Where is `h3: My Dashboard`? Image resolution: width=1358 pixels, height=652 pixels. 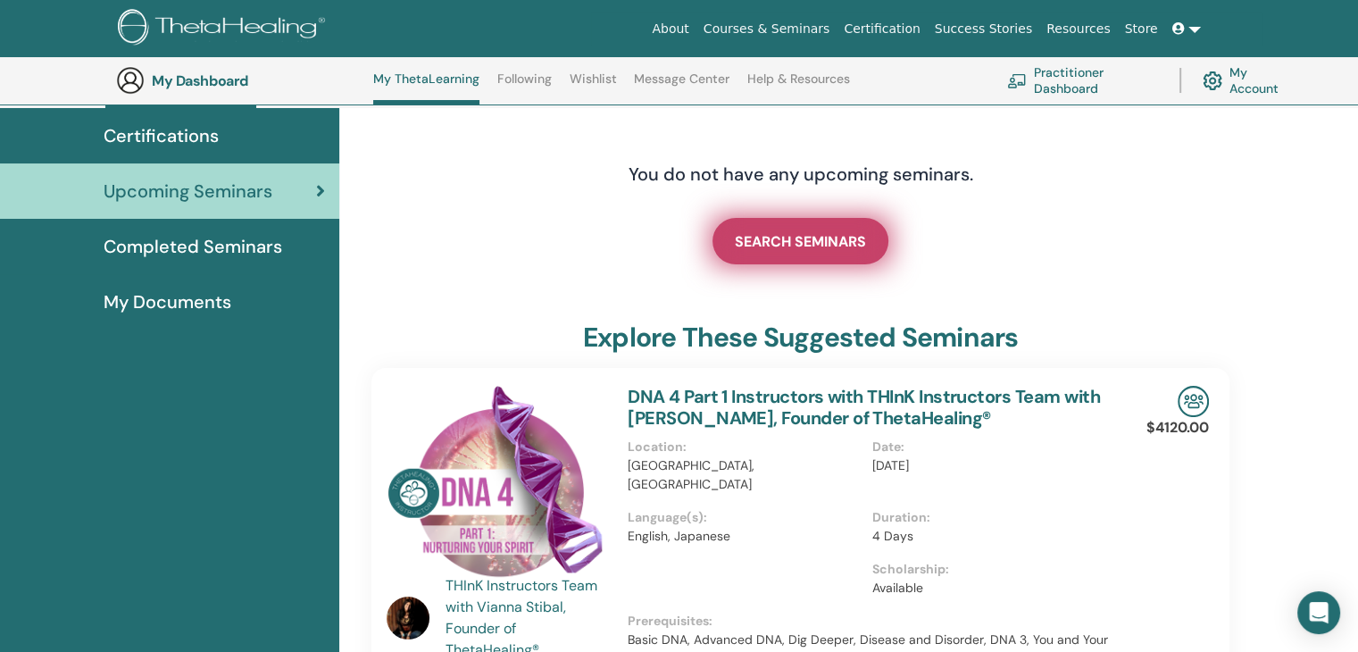 h3: My Dashboard is located at coordinates (241, 80).